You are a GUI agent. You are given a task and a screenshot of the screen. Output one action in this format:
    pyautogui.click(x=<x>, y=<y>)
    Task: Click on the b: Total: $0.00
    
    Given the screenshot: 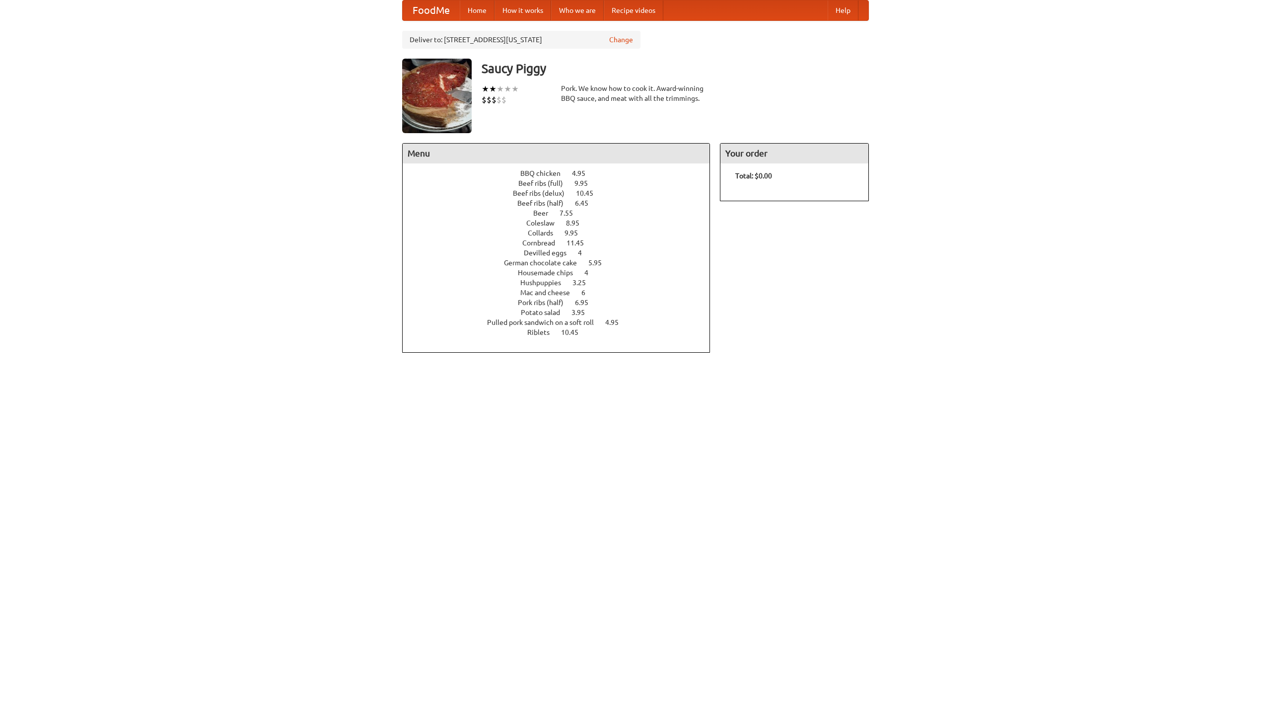 What is the action you would take?
    pyautogui.click(x=754, y=176)
    